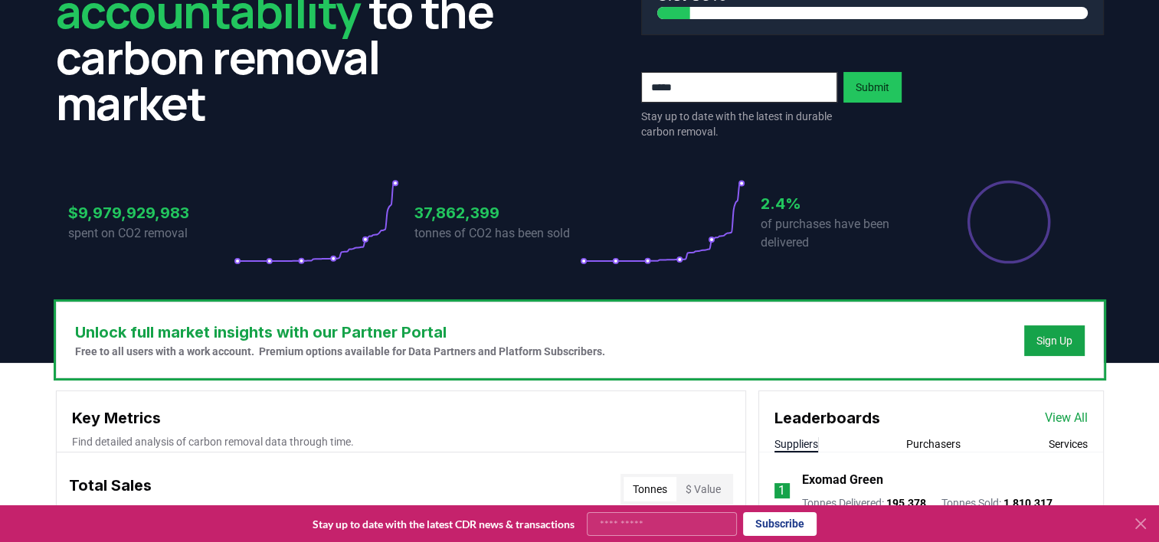  I want to click on div: Sign Up, so click(1054, 341).